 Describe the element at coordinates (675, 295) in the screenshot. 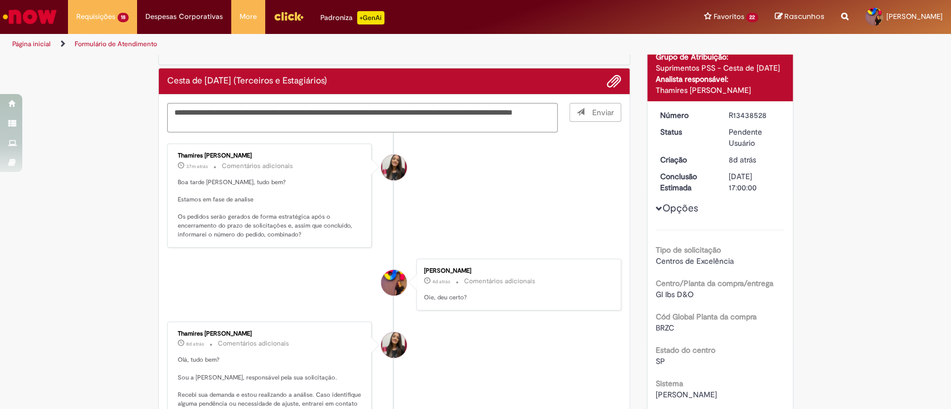

I see `span: Gl Ibs D&O` at that location.